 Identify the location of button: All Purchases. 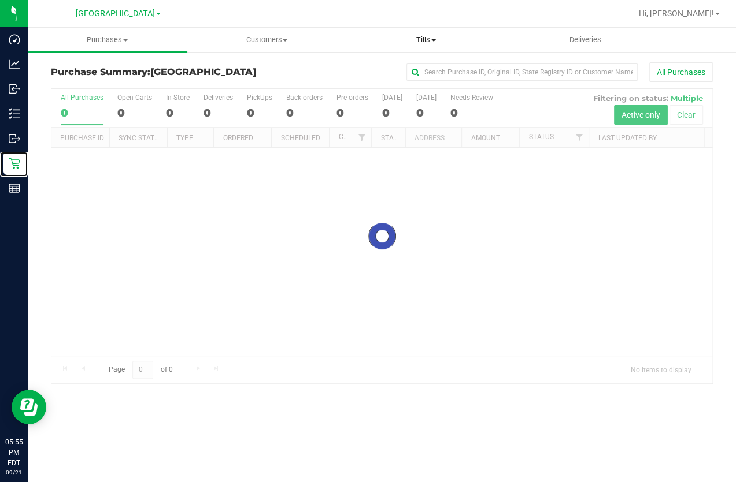
(681, 72).